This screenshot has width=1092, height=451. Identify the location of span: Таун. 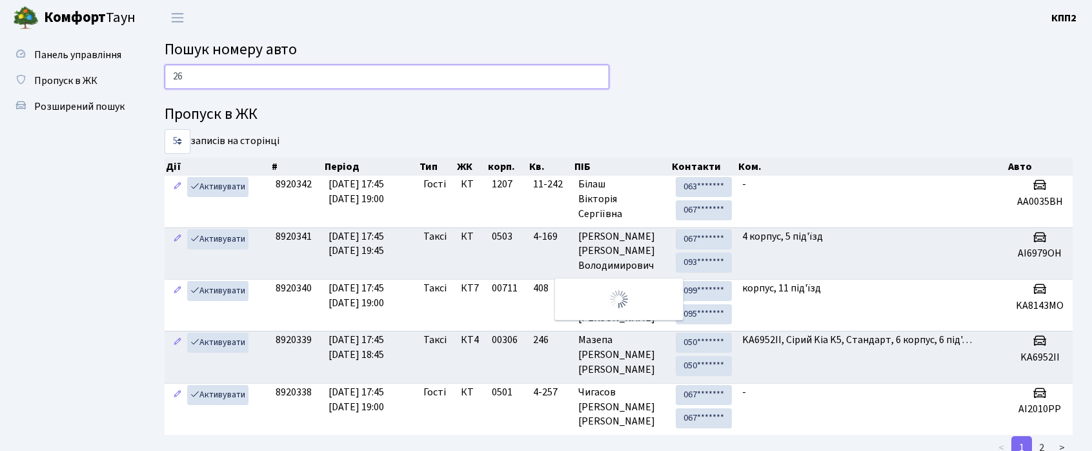
(90, 18).